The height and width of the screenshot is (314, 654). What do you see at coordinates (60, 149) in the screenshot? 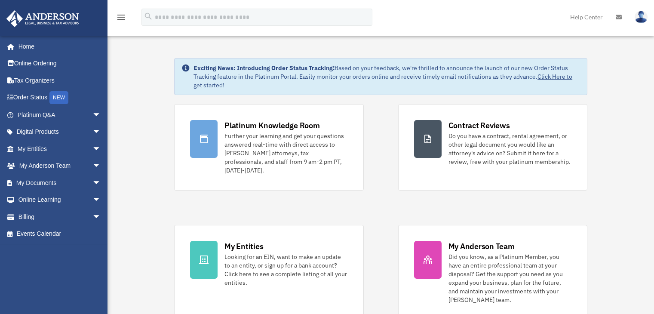
I see `a: My Entitiesarrow_drop_down` at bounding box center [60, 149].